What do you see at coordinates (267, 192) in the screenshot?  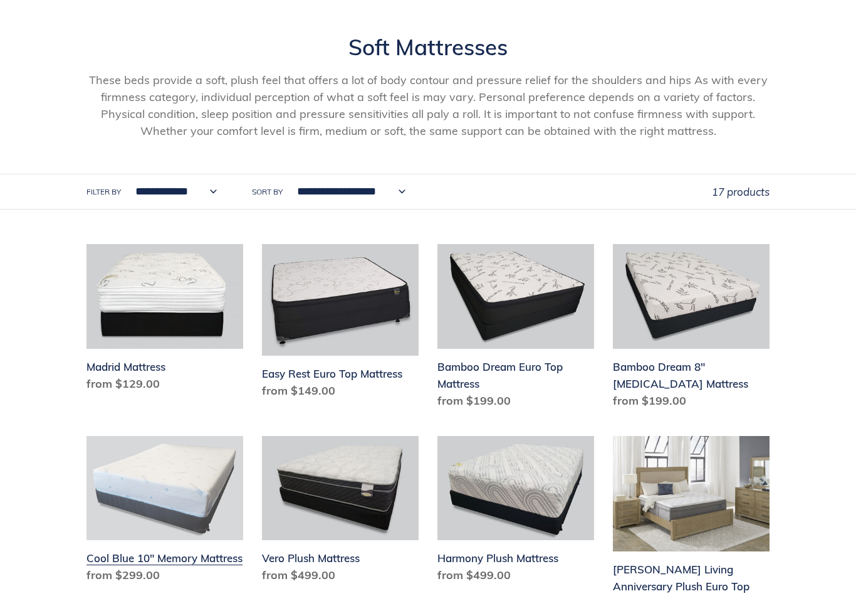 I see `label: Sort by` at bounding box center [267, 192].